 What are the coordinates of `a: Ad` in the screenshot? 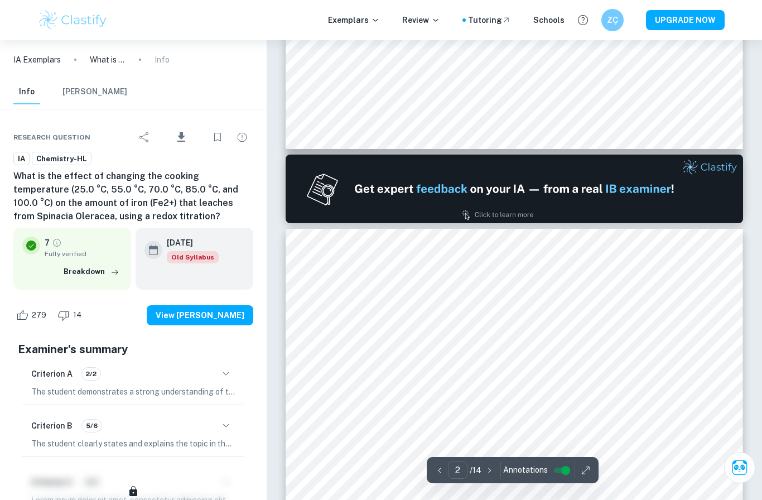 It's located at (514, 189).